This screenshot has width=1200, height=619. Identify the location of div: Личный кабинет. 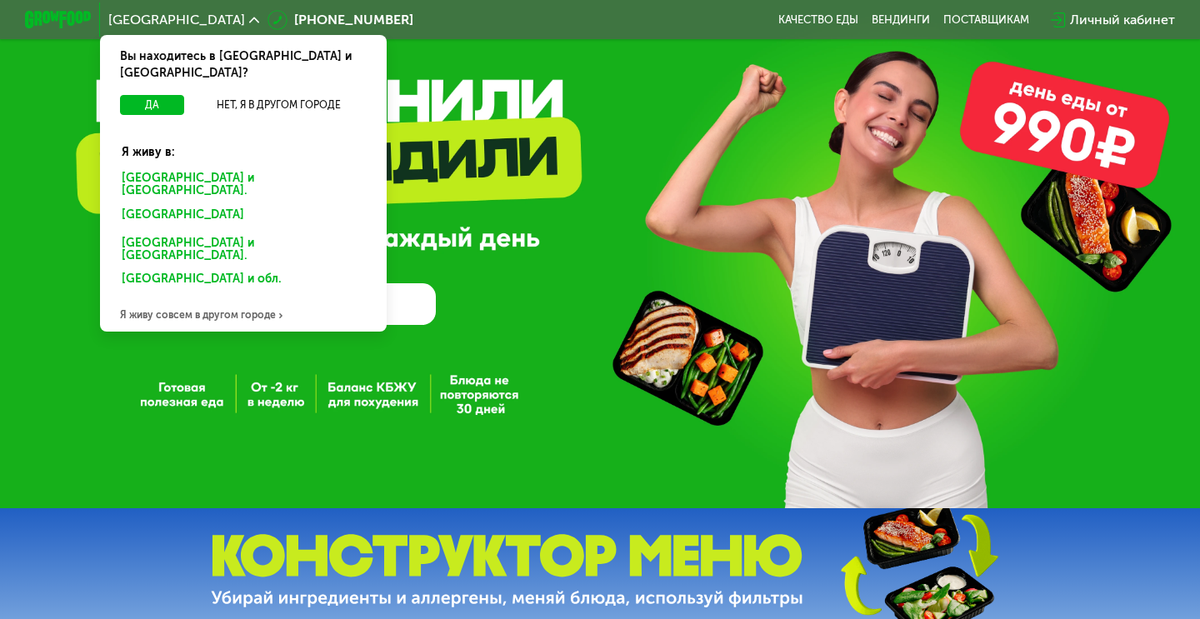
(1123, 20).